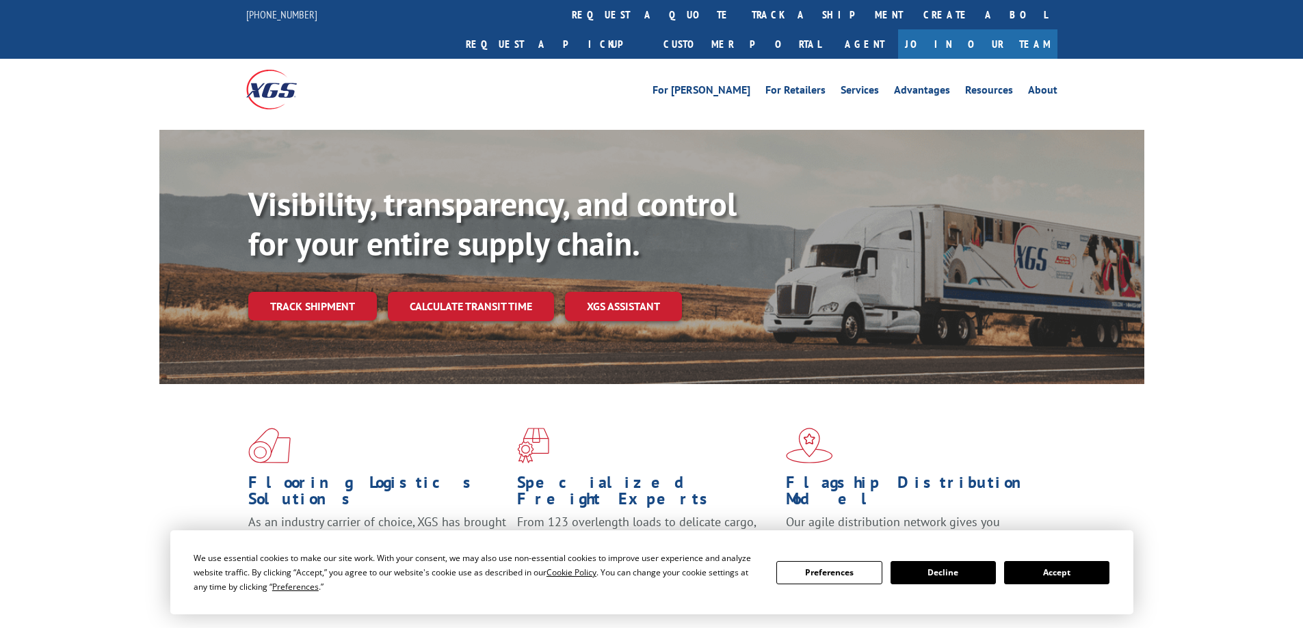 The image size is (1303, 628). I want to click on a: Resources, so click(989, 92).